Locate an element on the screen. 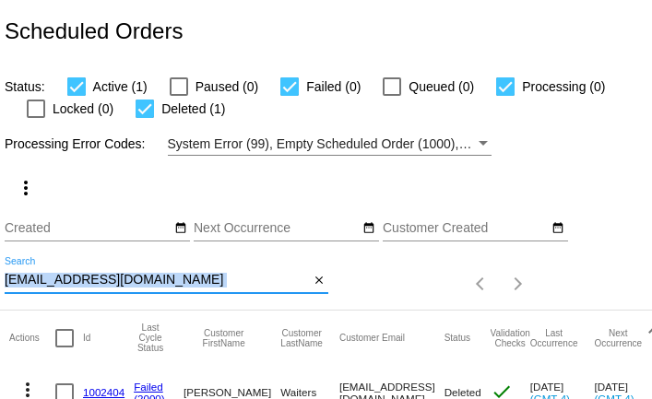 Image resolution: width=652 pixels, height=399 pixels. span: Status: is located at coordinates (25, 87).